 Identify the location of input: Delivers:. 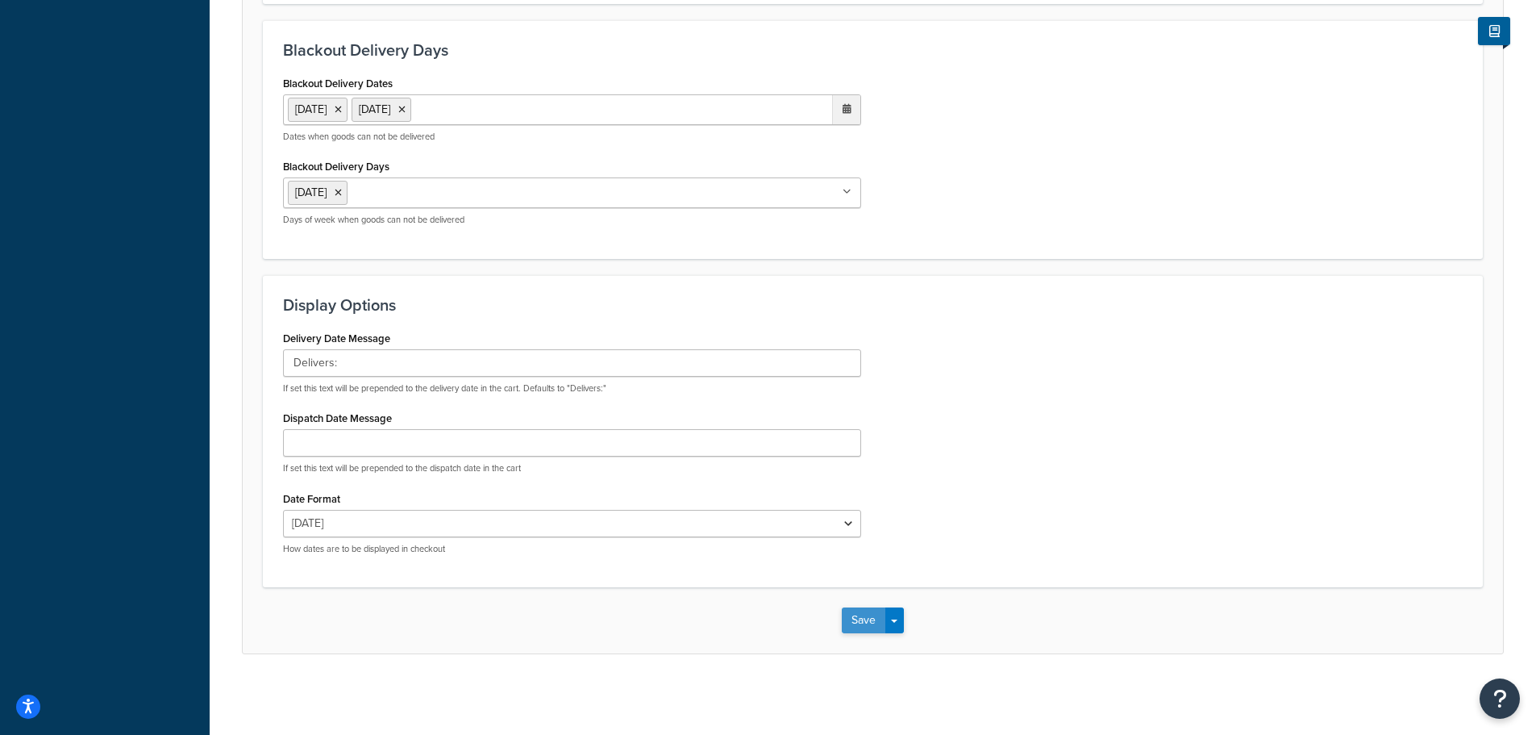
(572, 363).